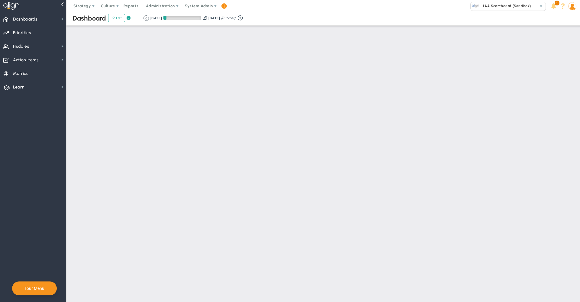 The height and width of the screenshot is (302, 580). What do you see at coordinates (572, 6) in the screenshot?
I see `img: 48978.Person.photo` at bounding box center [572, 6].